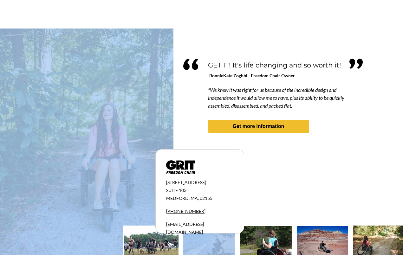  What do you see at coordinates (252, 75) in the screenshot?
I see `span: BonnieKate Zoghbi - Freedom Chair Owner` at bounding box center [252, 75].